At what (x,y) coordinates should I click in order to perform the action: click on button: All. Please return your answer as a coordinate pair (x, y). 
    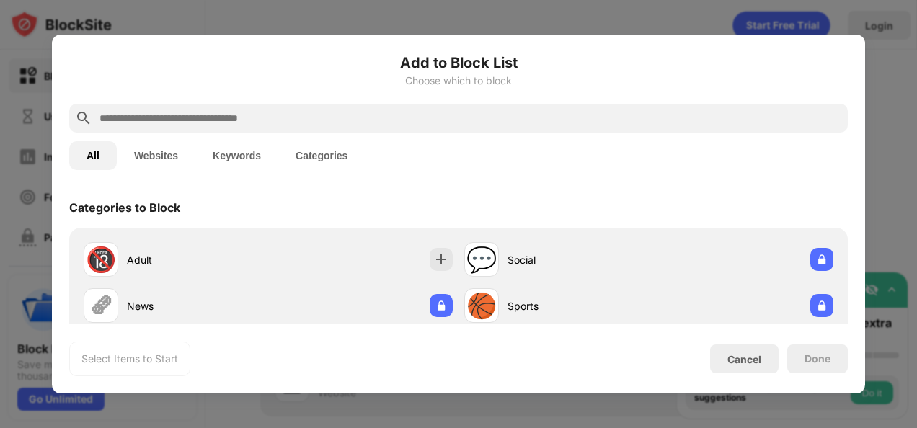
    Looking at the image, I should click on (93, 156).